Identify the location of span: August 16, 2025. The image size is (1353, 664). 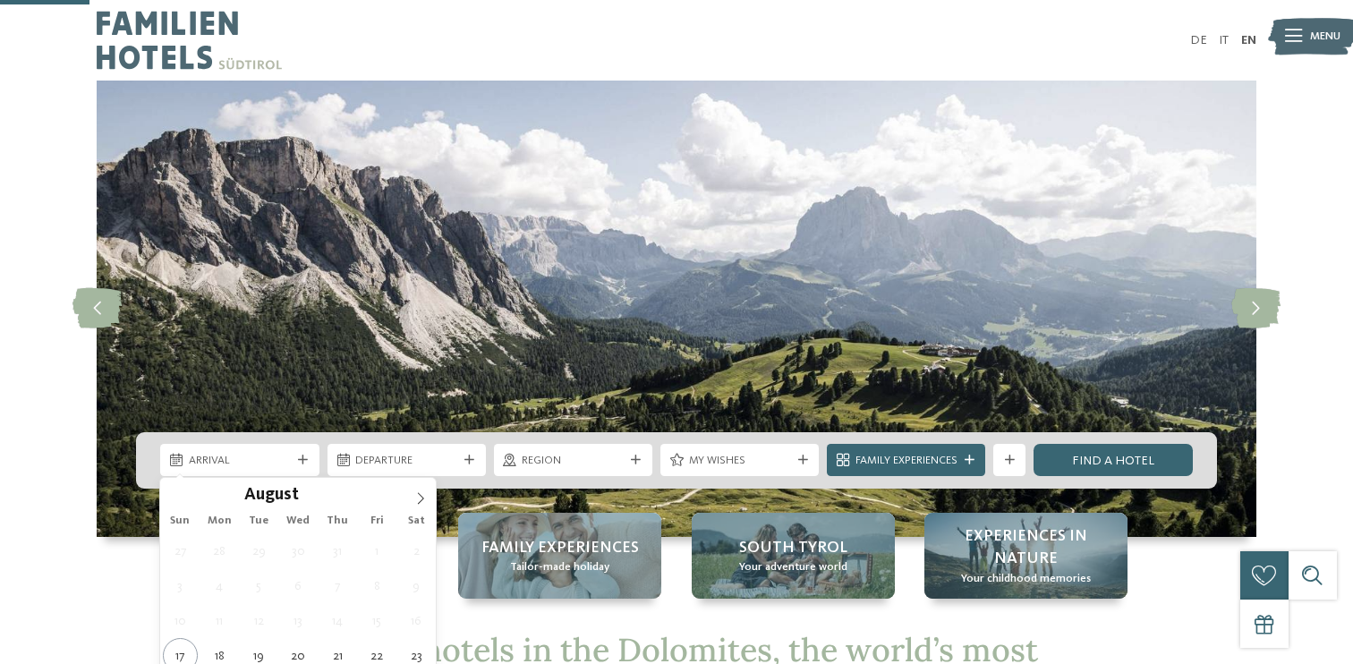
(416, 620).